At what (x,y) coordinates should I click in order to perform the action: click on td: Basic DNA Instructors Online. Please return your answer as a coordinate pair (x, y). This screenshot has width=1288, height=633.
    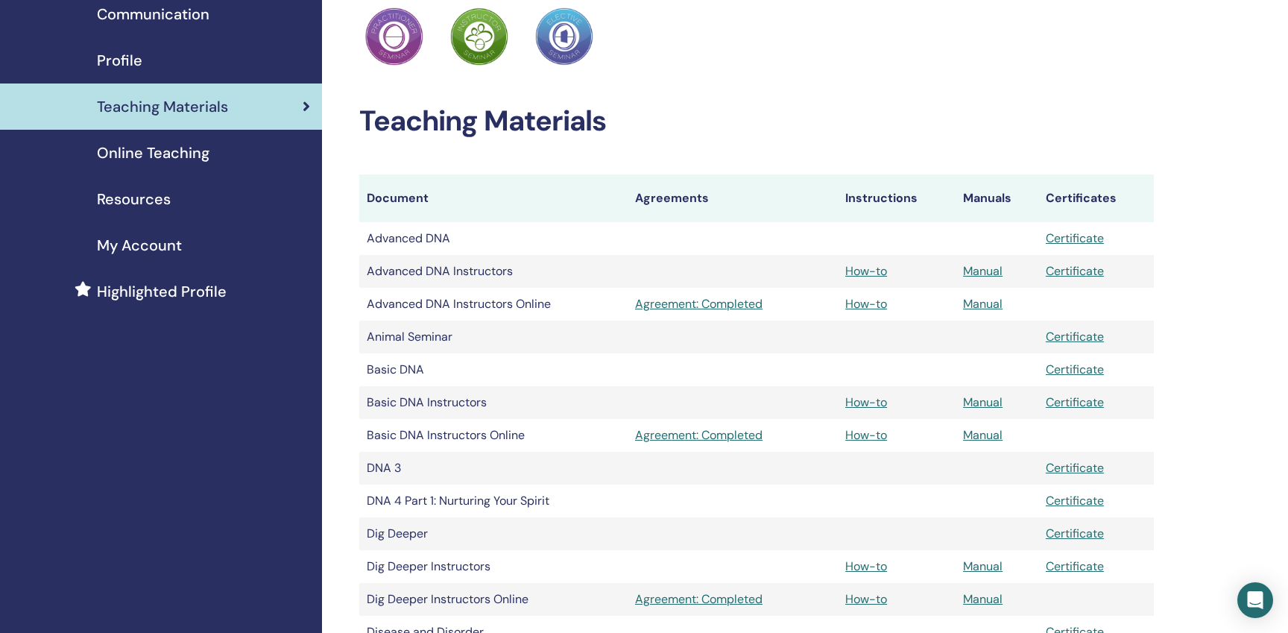
    Looking at the image, I should click on (494, 435).